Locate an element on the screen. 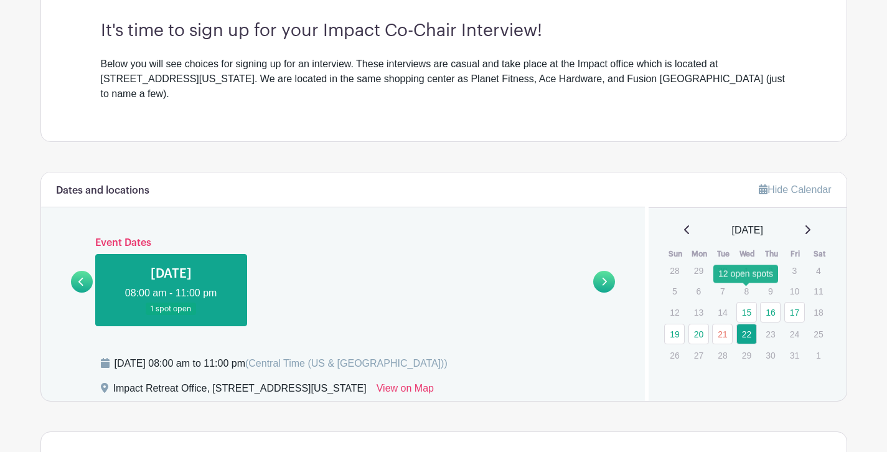 The image size is (887, 452). th: Fri is located at coordinates (795, 254).